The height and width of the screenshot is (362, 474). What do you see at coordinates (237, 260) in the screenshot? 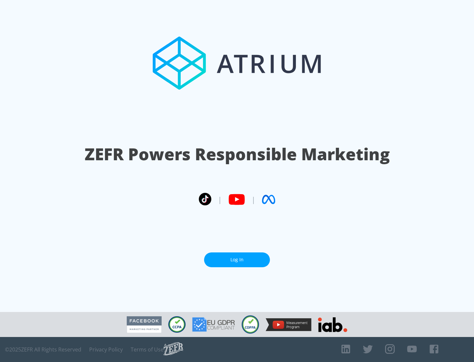
I see `a: Log In` at bounding box center [237, 260].